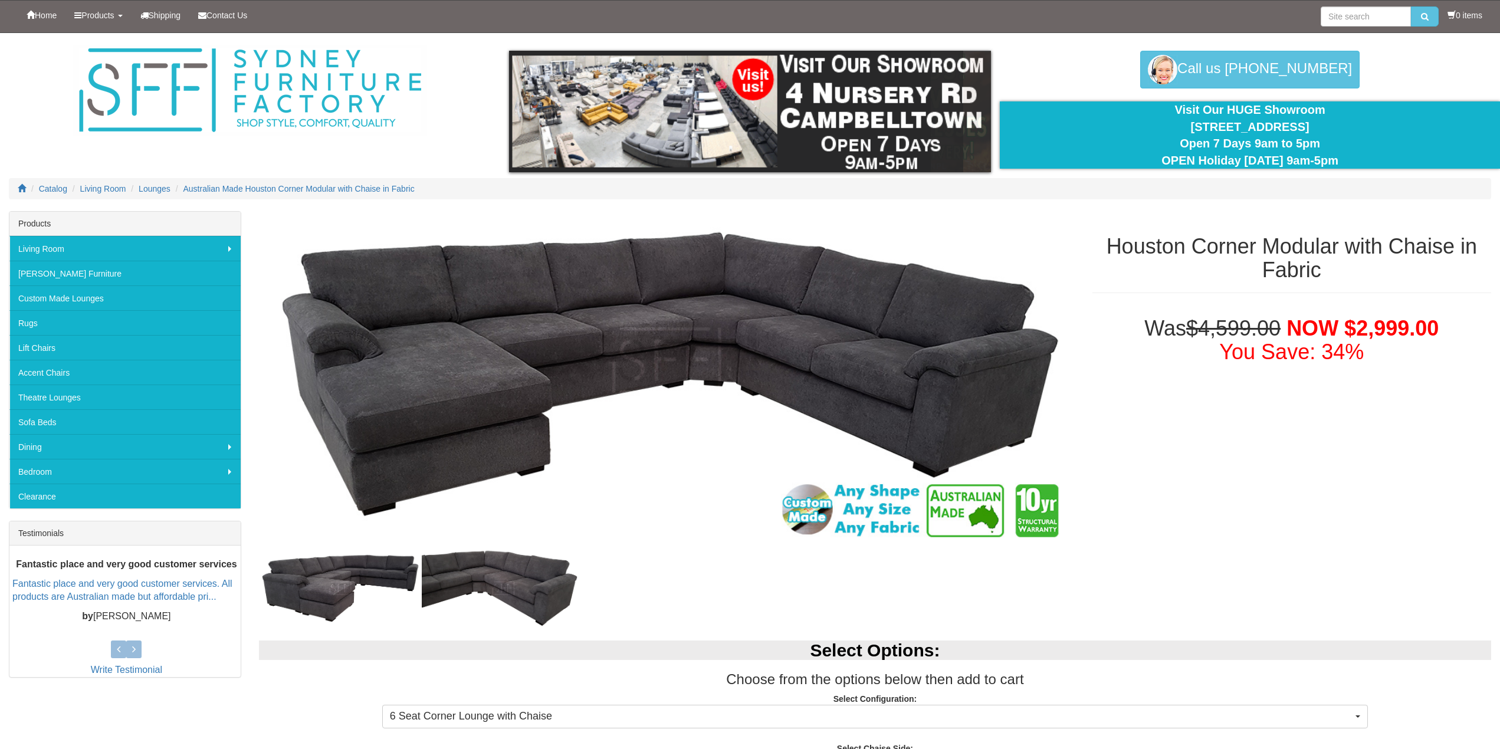 The width and height of the screenshot is (1500, 749). What do you see at coordinates (41, 15) in the screenshot?
I see `a: Home` at bounding box center [41, 15].